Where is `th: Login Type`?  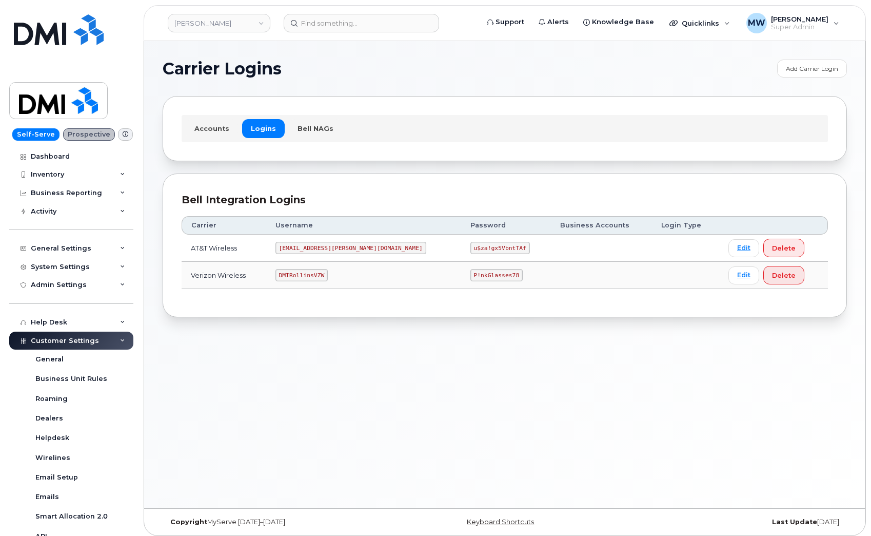
th: Login Type is located at coordinates (685, 225).